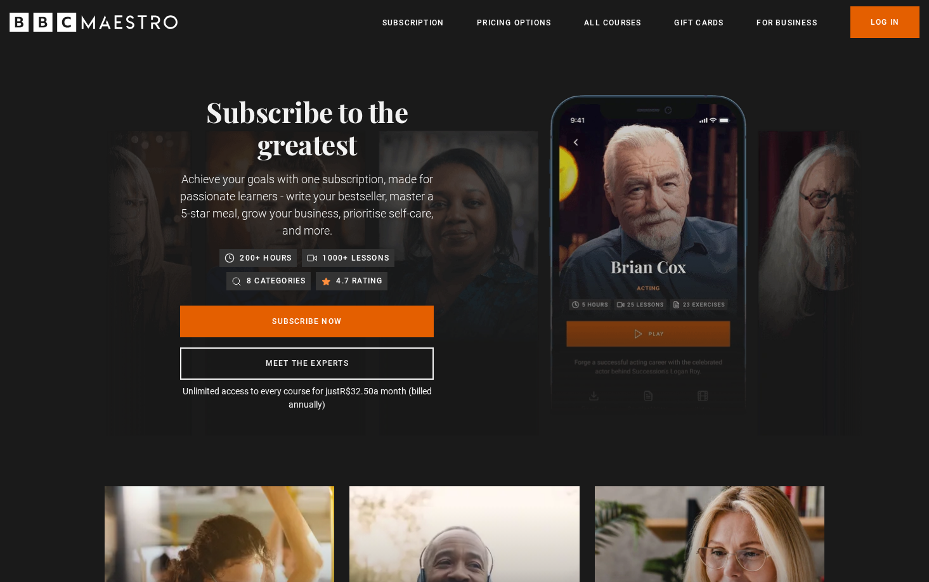 The image size is (929, 582). Describe the element at coordinates (356, 391) in the screenshot. I see `span: R$32.50` at that location.